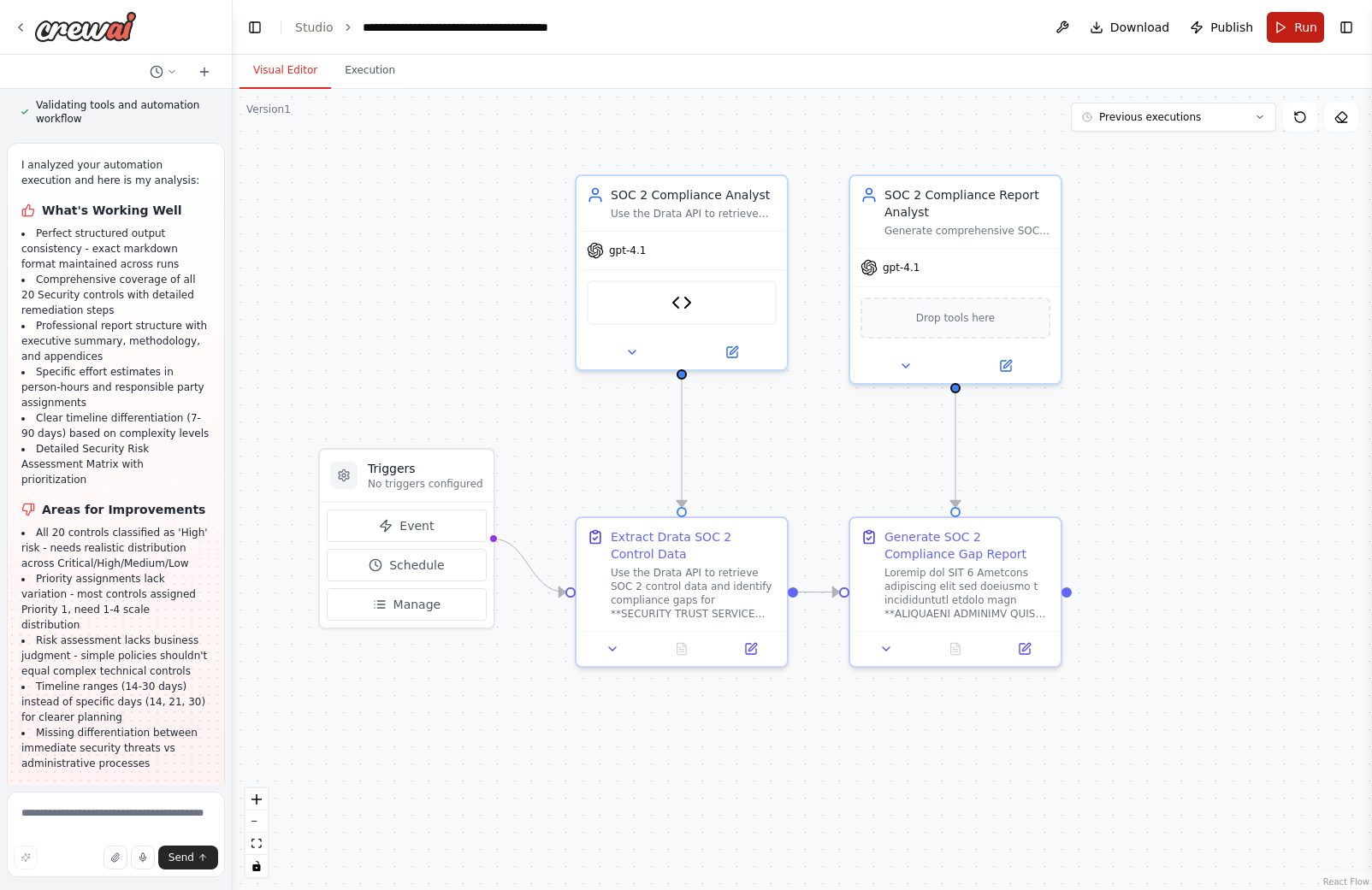  Describe the element at coordinates (967, 204) in the screenshot. I see `div: SOC 2 Compliance Report Analyst` at that location.